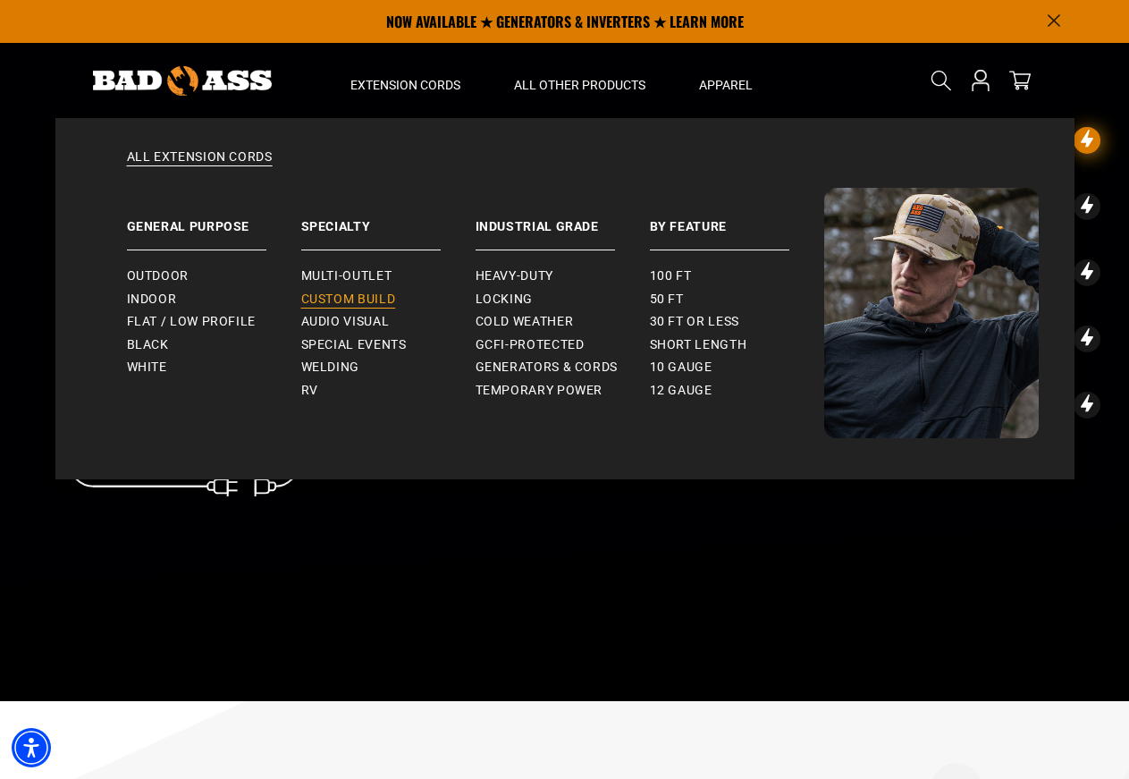 This screenshot has height=779, width=1129. Describe the element at coordinates (214, 300) in the screenshot. I see `a: Indoor` at that location.